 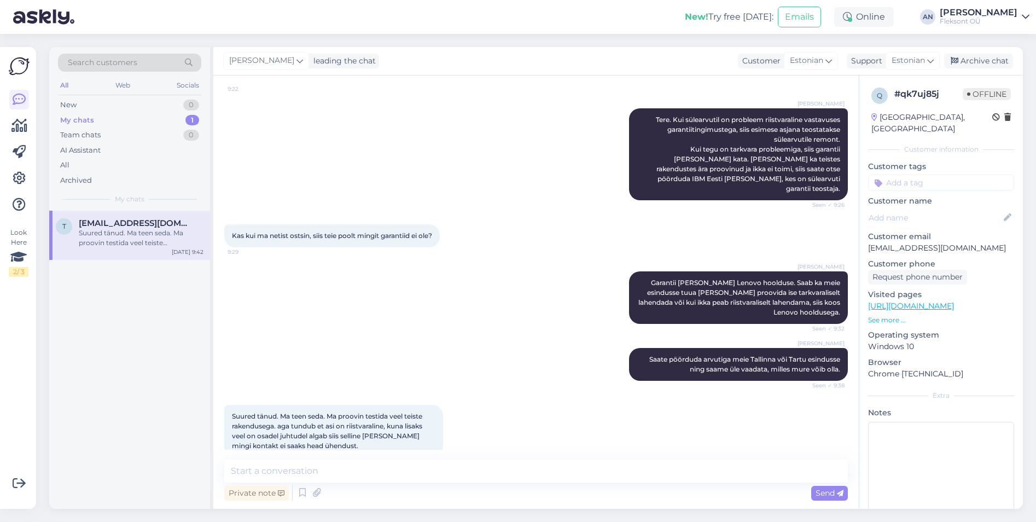 I want to click on span: 9:29, so click(x=248, y=252).